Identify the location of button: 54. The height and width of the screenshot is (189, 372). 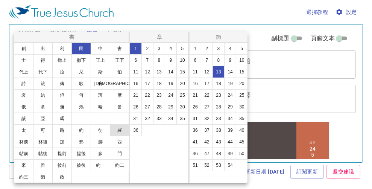
(230, 165).